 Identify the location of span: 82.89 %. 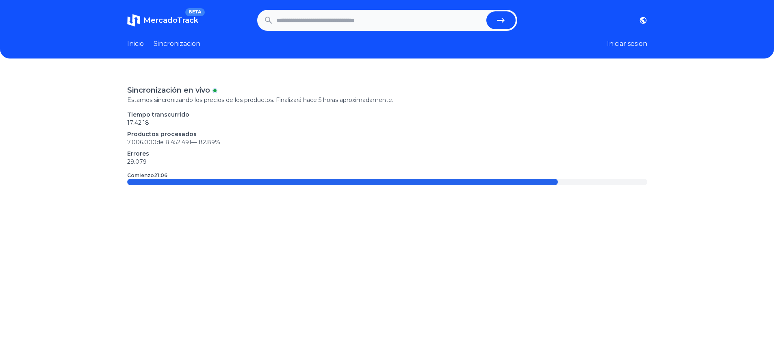
(209, 142).